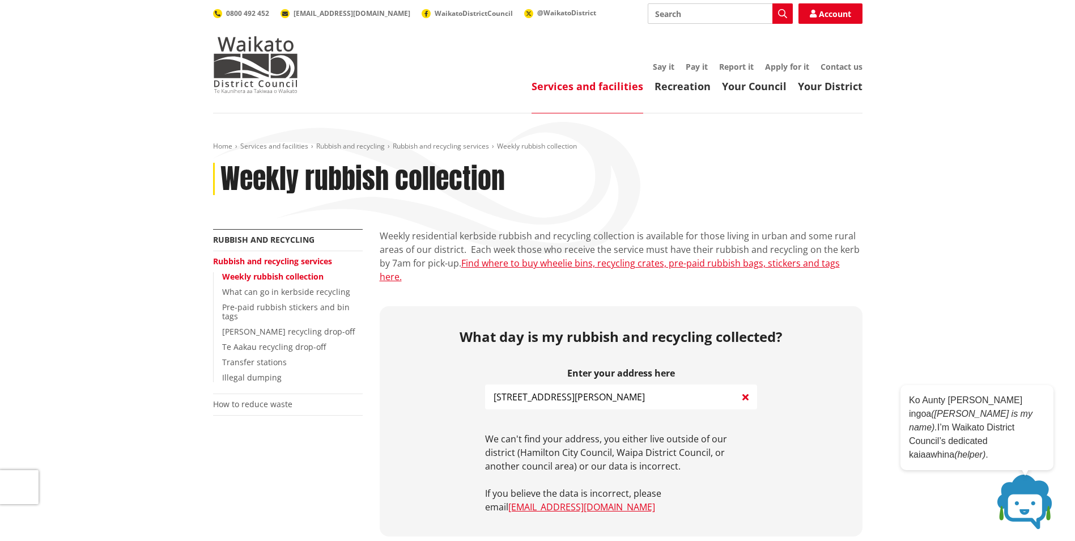  I want to click on a: WaikatoDistrictCouncil, so click(467, 13).